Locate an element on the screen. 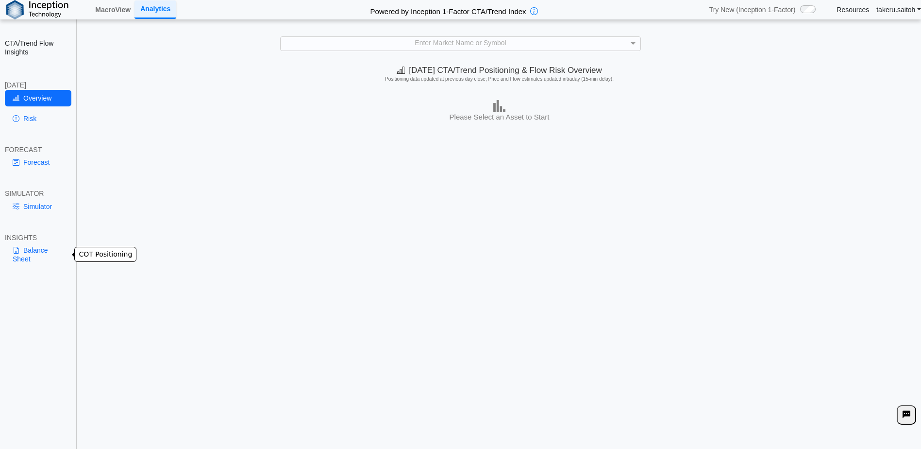 The height and width of the screenshot is (449, 921). a: Analytics is located at coordinates (155, 9).